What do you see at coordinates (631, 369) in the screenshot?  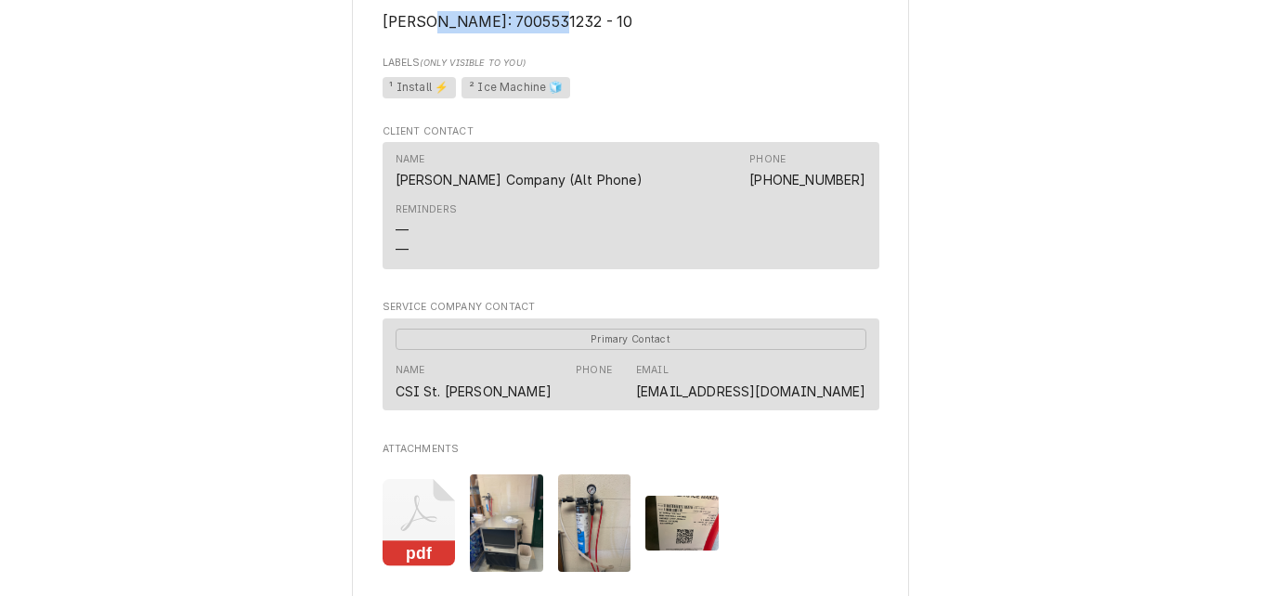 I see `div: Service Company Contact List` at bounding box center [631, 369].